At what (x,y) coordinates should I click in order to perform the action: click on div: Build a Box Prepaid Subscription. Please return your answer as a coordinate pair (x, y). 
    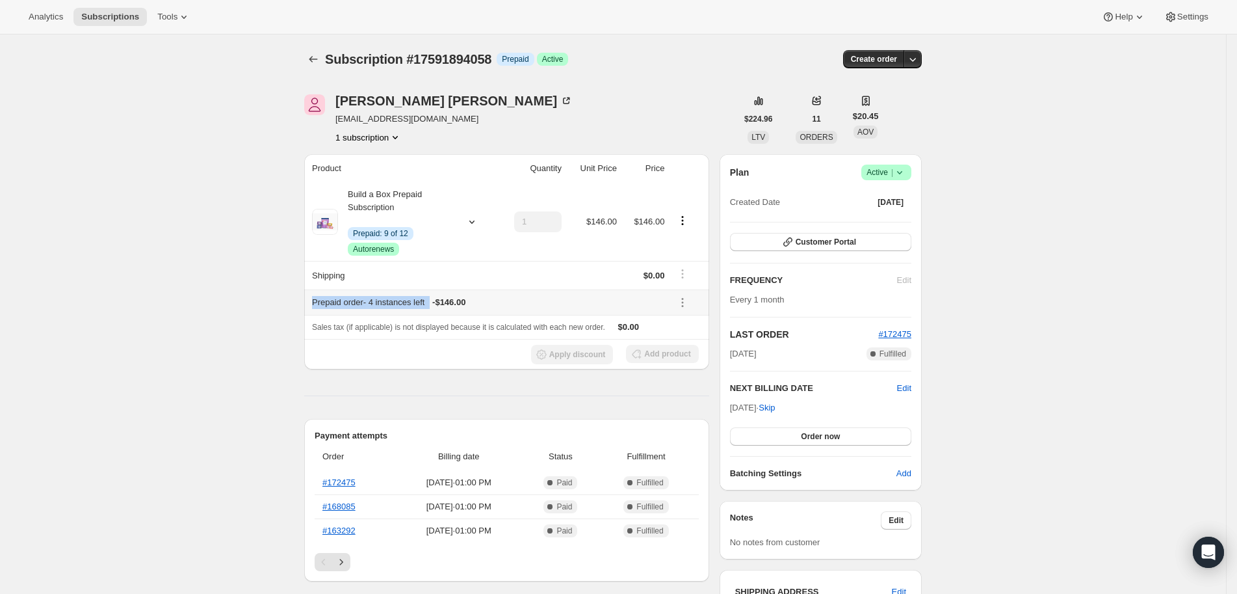
    Looking at the image, I should click on (397, 222).